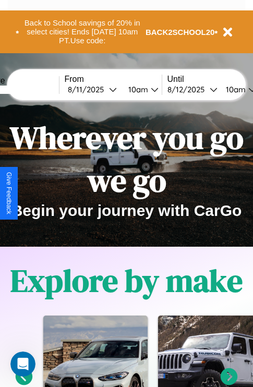 Image resolution: width=253 pixels, height=387 pixels. Describe the element at coordinates (113, 79) in the screenshot. I see `label: From` at that location.